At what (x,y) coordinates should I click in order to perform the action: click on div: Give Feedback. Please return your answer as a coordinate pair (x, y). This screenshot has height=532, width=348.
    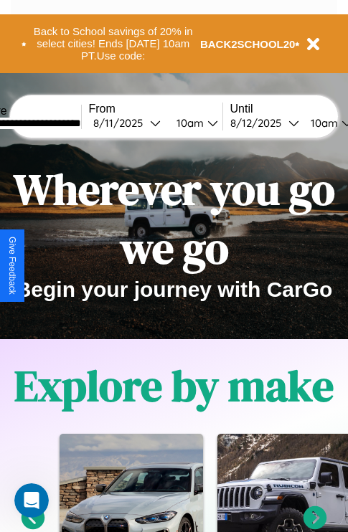
    Looking at the image, I should click on (12, 265).